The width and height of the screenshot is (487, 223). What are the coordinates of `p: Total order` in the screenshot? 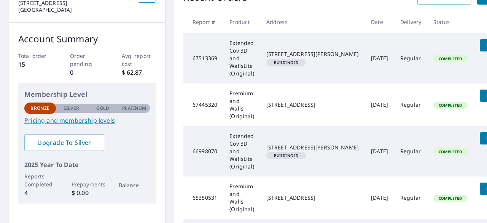 It's located at (35, 56).